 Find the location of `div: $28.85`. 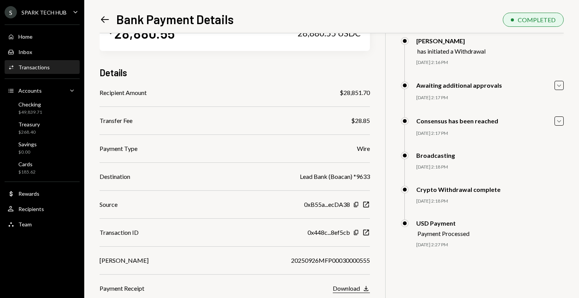

div: $28.85 is located at coordinates (361, 121).